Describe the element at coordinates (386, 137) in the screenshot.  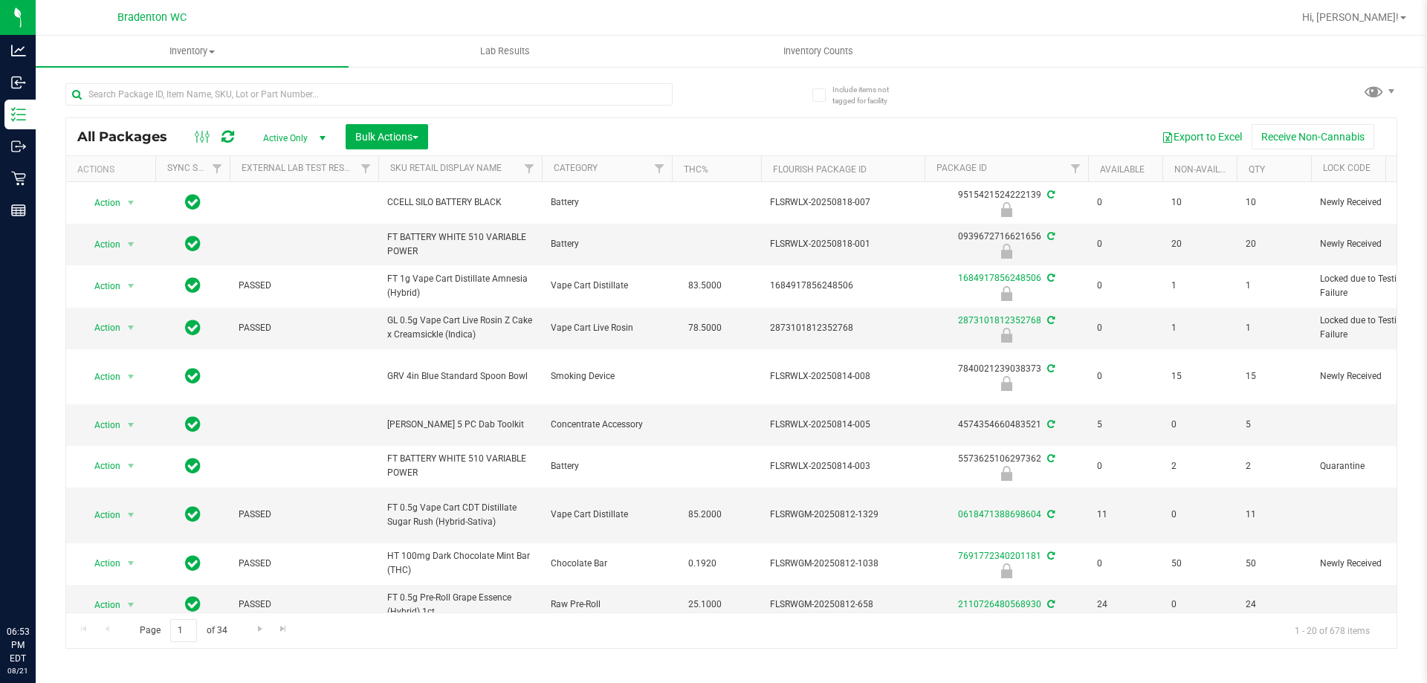
I see `span: Bulk Actions` at that location.